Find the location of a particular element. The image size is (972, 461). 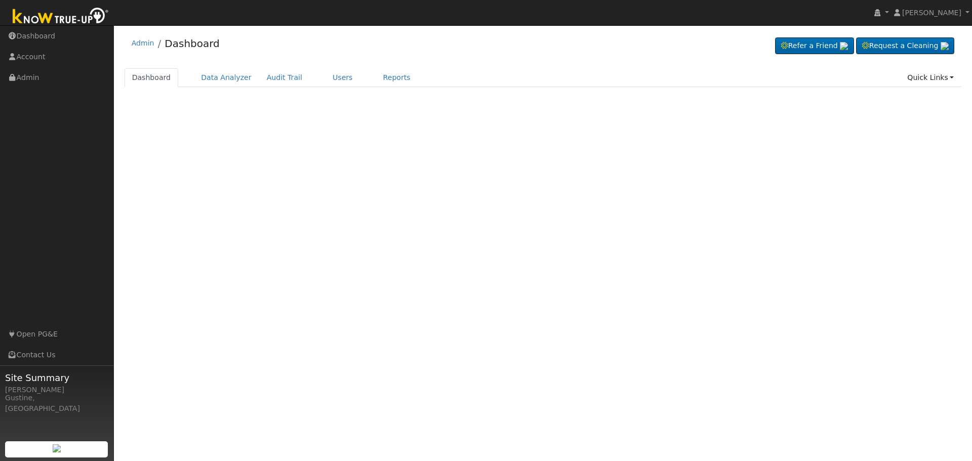

a: Users is located at coordinates (343, 77).